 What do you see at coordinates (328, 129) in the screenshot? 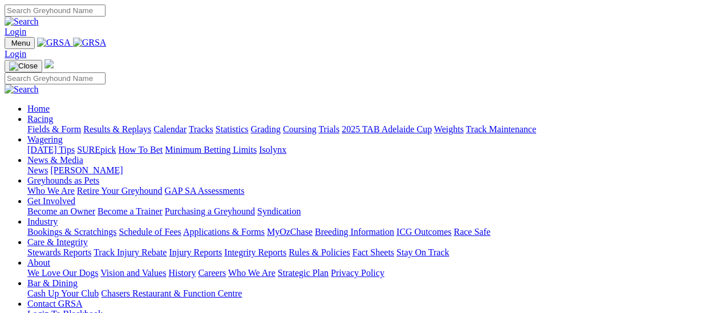
I see `a: Trials` at bounding box center [328, 129].